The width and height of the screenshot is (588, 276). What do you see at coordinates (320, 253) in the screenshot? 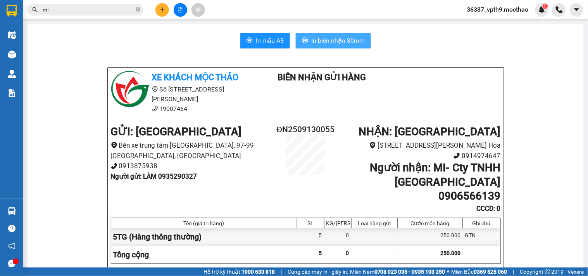
I see `span: 5` at bounding box center [320, 253].